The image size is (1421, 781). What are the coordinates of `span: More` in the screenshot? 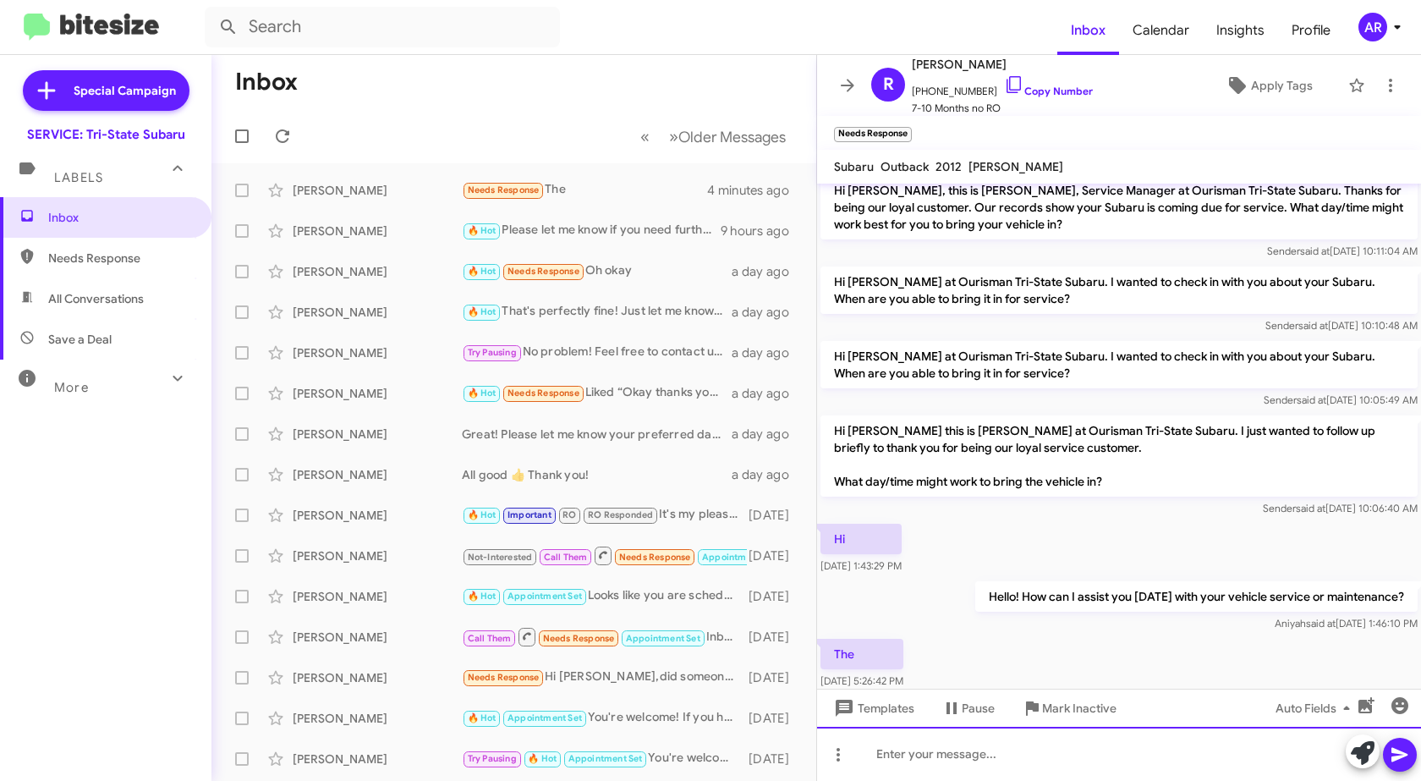 It's located at (71, 387).